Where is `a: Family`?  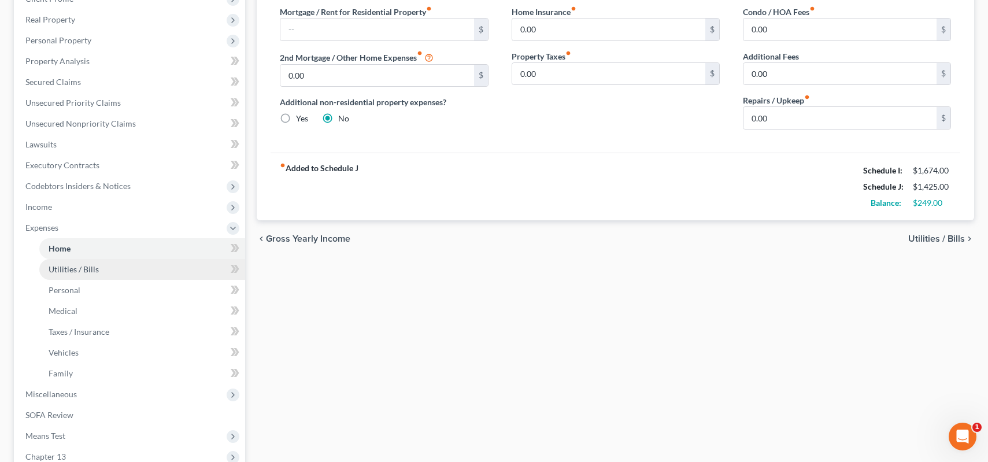 a: Family is located at coordinates (142, 374).